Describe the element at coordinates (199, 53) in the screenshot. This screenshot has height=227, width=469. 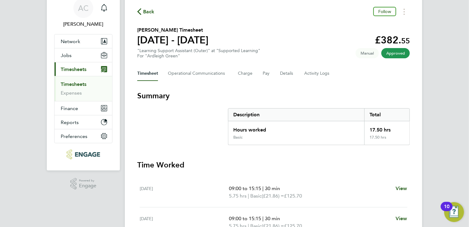
I see `div: "Learning Support Assistant (Outer)" at "Supported Learning"` at that location.